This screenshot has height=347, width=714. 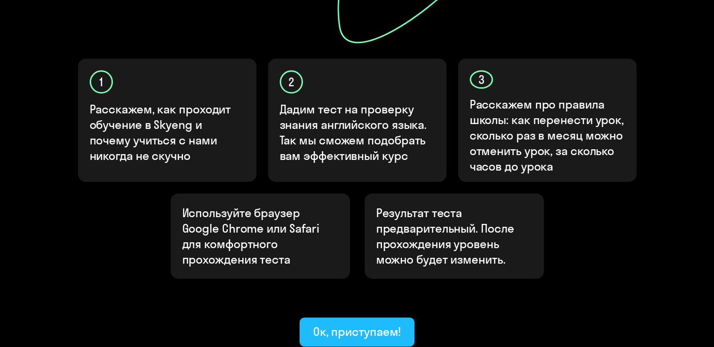 I want to click on p: Результат теста предварительный. После прохождения уровень можно будет изменить., so click(x=454, y=236).